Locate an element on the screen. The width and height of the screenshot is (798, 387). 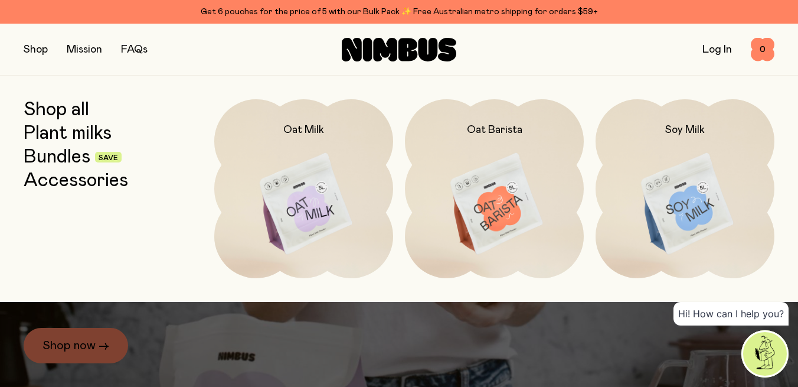
a: Log In is located at coordinates (717, 50).